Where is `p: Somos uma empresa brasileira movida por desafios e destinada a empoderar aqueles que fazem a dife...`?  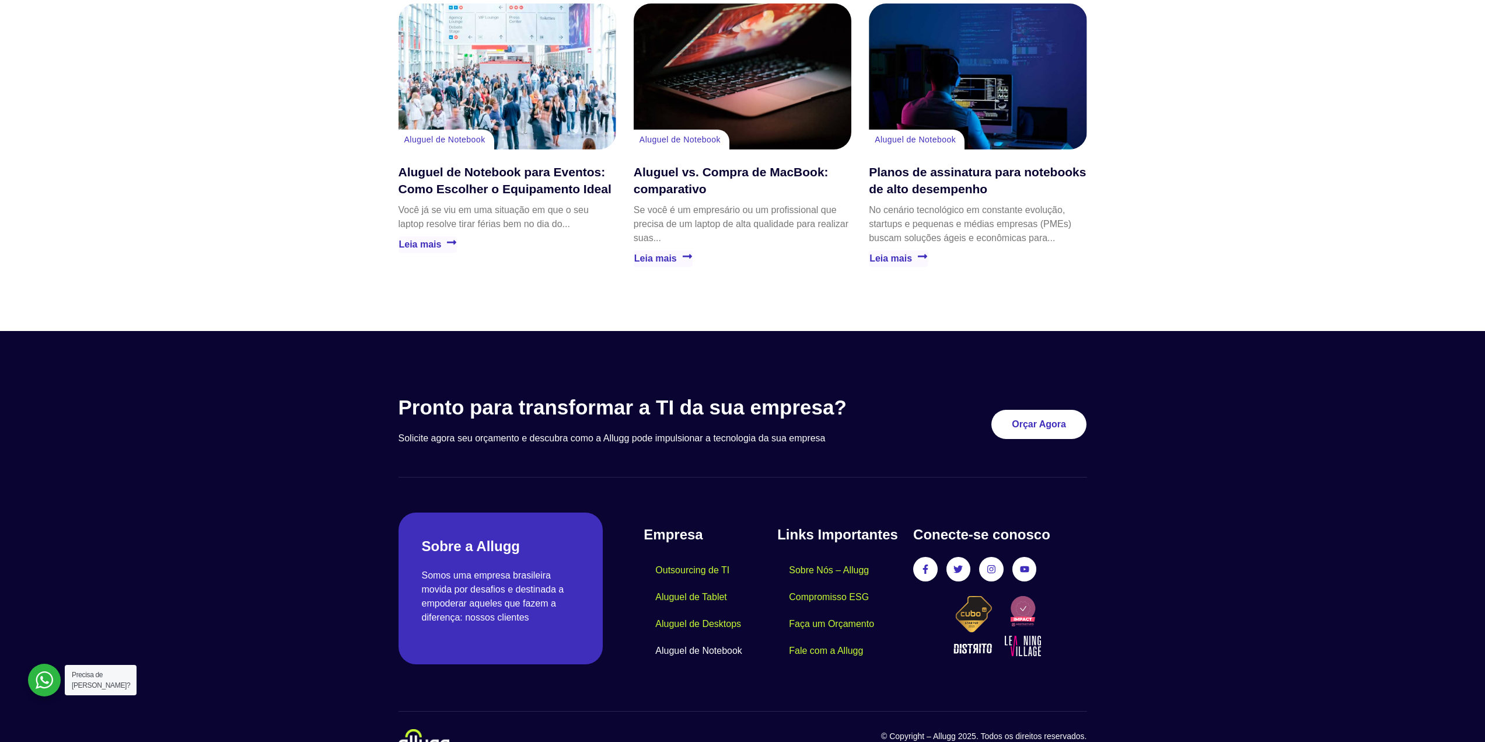
p: Somos uma empresa brasileira movida por desafios e destinada a empoderar aqueles que fazem a dife... is located at coordinates (501, 596).